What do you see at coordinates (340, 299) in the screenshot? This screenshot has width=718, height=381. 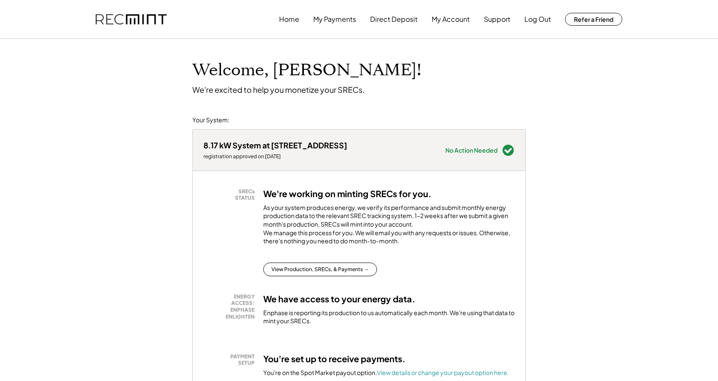 I see `h3: We have access to your energy data.` at bounding box center [340, 299].